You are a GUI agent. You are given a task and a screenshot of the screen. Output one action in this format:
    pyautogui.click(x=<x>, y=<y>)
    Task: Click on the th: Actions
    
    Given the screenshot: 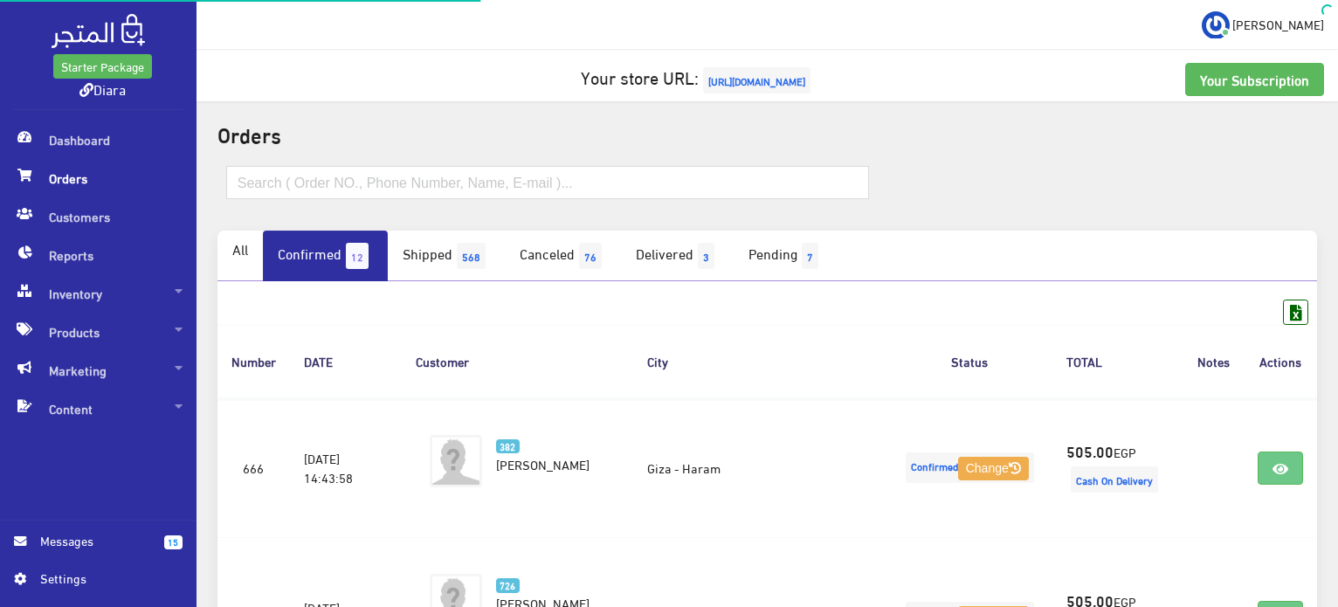 What is the action you would take?
    pyautogui.click(x=1281, y=361)
    